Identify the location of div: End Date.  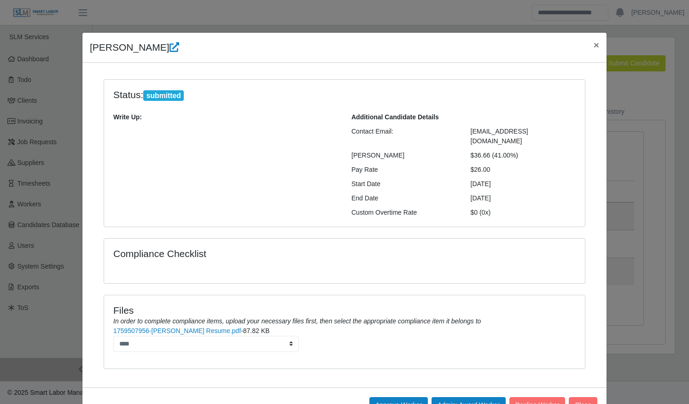
(404, 198).